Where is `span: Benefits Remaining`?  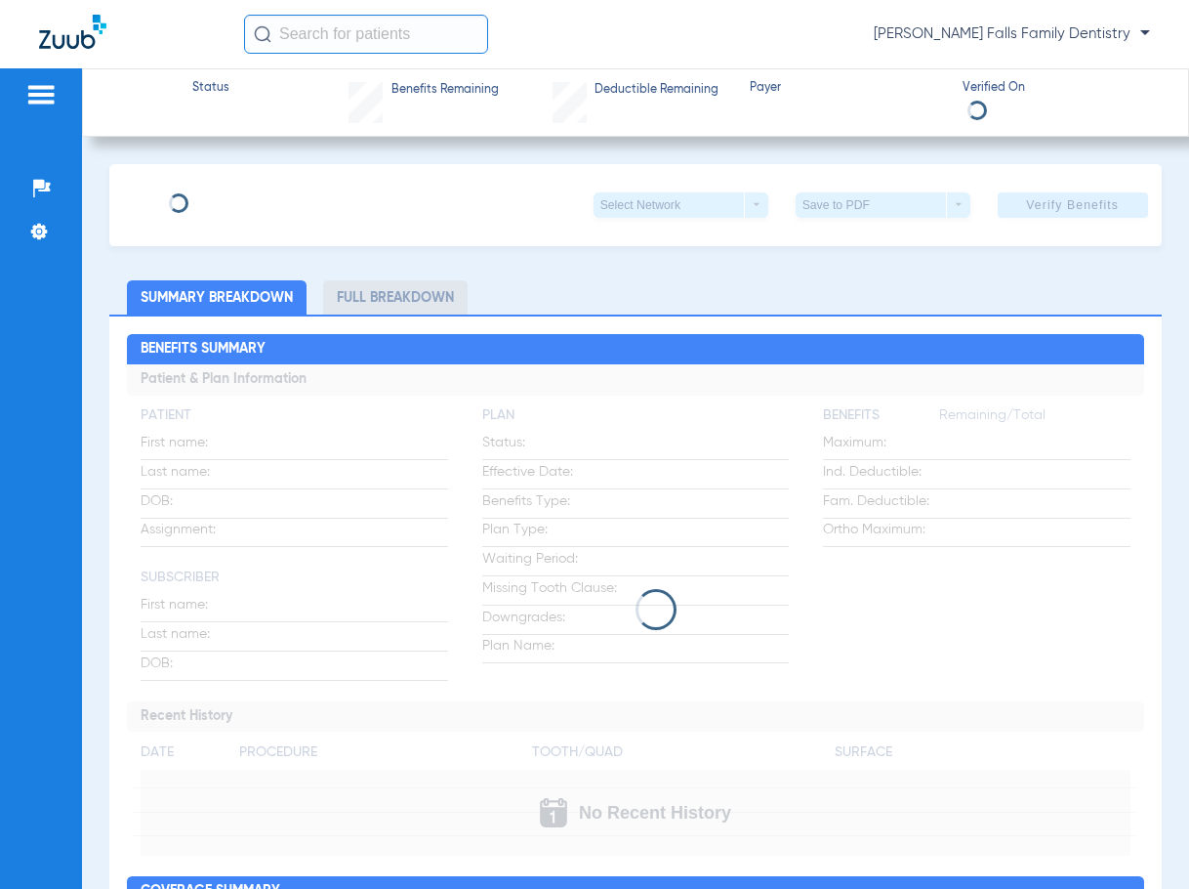
span: Benefits Remaining is located at coordinates (445, 91).